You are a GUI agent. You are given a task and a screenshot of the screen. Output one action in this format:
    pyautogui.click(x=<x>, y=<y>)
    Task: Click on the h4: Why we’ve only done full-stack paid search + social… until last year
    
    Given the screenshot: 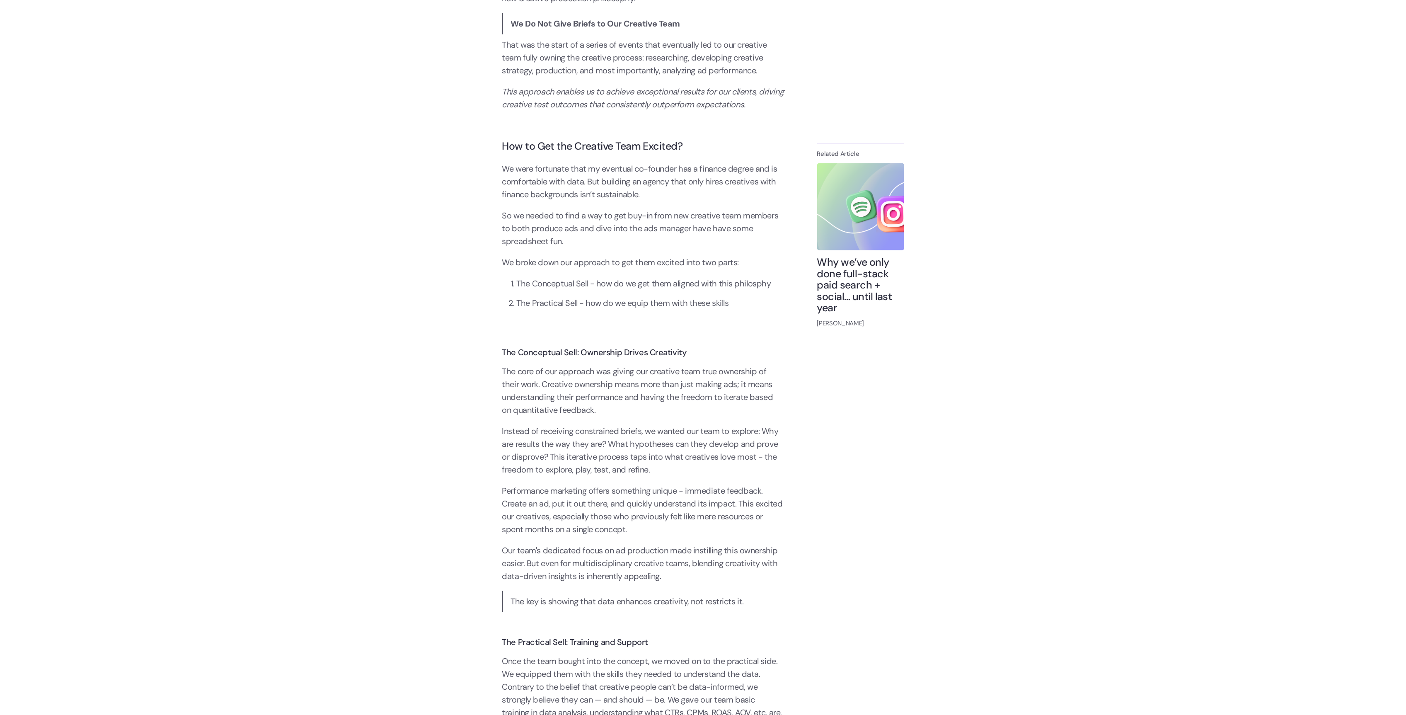 What is the action you would take?
    pyautogui.click(x=861, y=285)
    